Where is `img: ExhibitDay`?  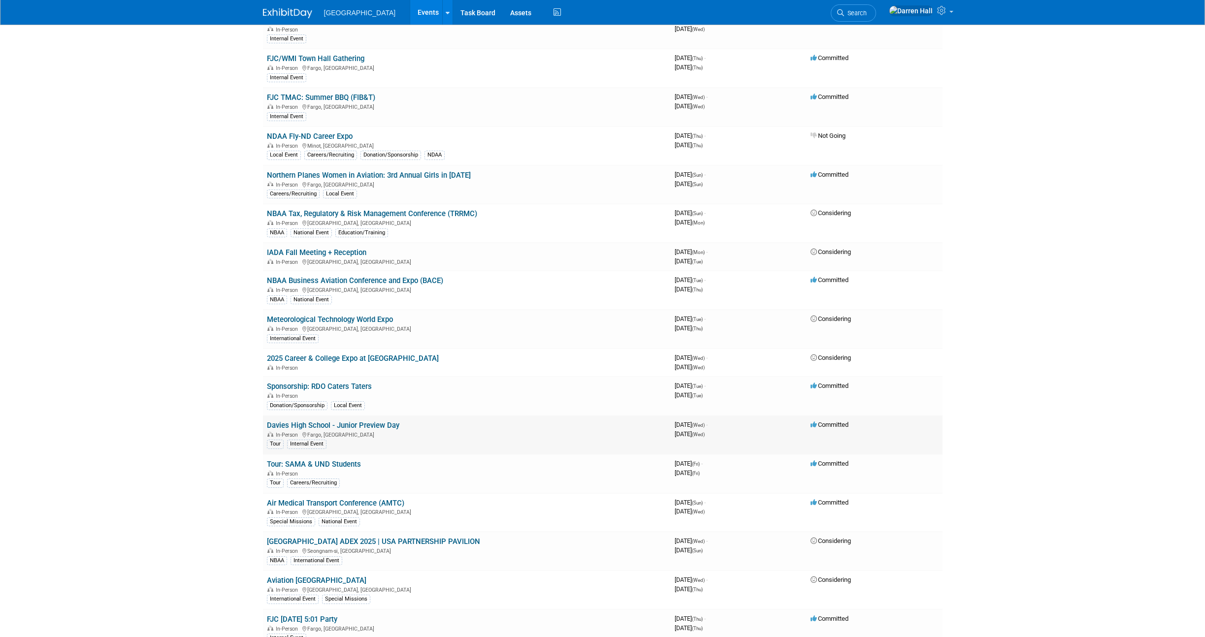
img: ExhibitDay is located at coordinates (288, 13).